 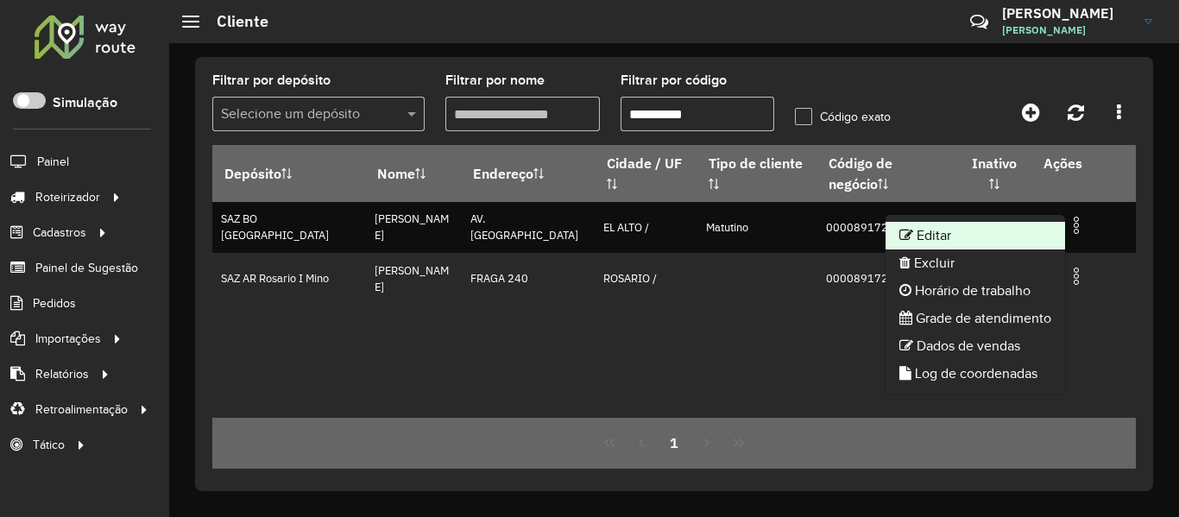 What do you see at coordinates (674, 443) in the screenshot?
I see `button: 1` at bounding box center [674, 443].